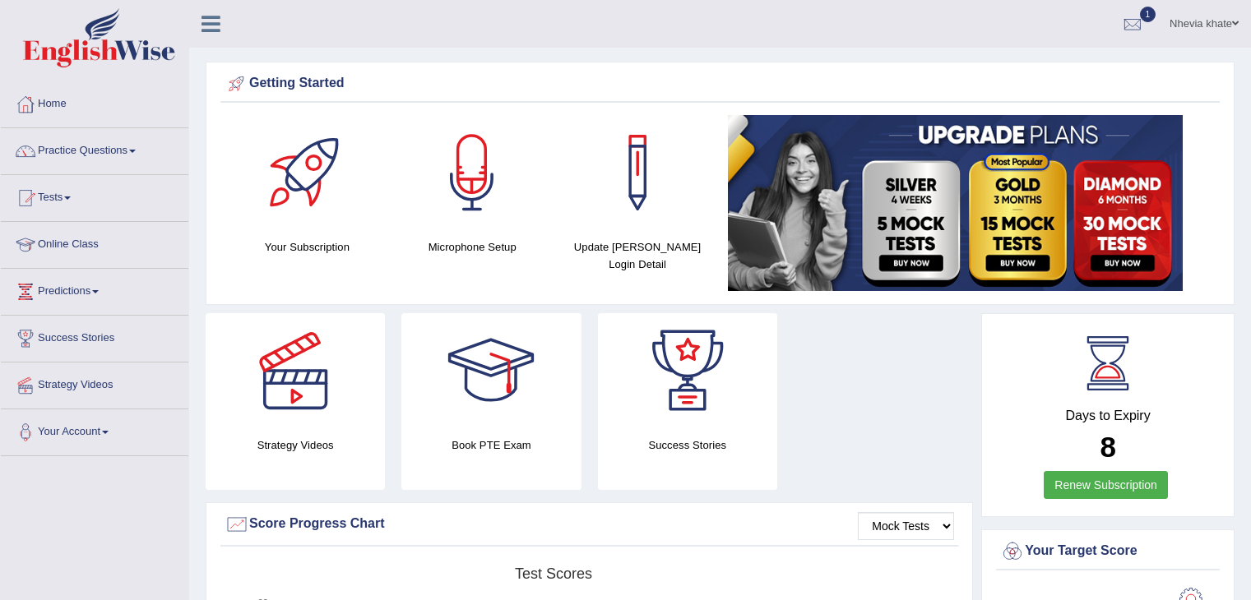  I want to click on img: small5.jpg, so click(955, 203).